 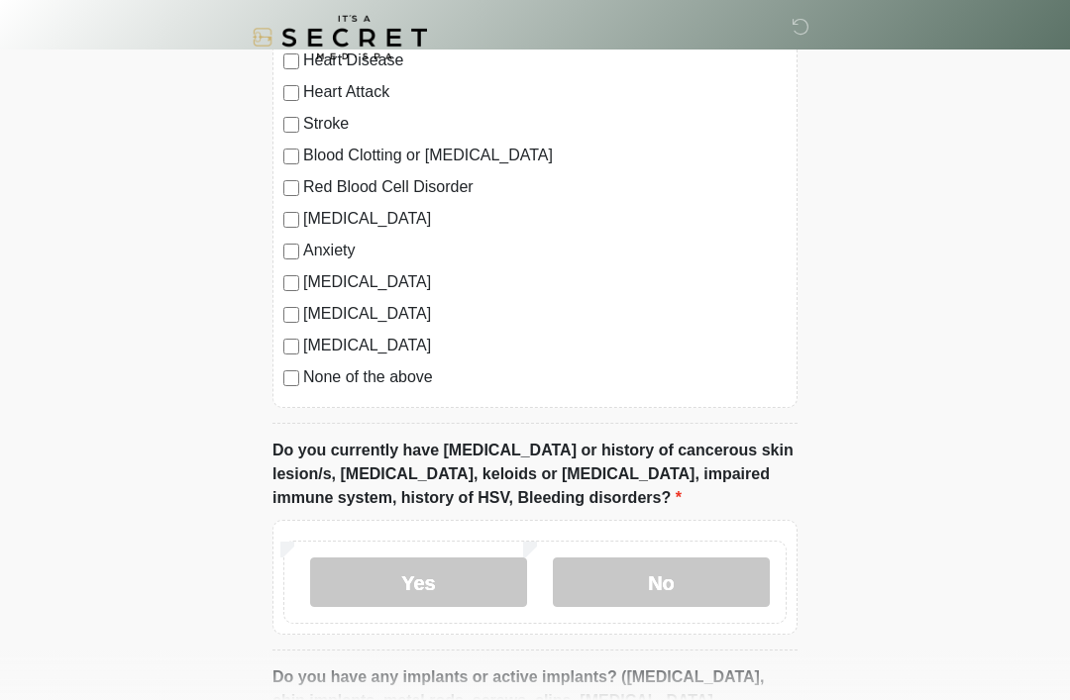 What do you see at coordinates (661, 582) in the screenshot?
I see `label: No` at bounding box center [661, 582].